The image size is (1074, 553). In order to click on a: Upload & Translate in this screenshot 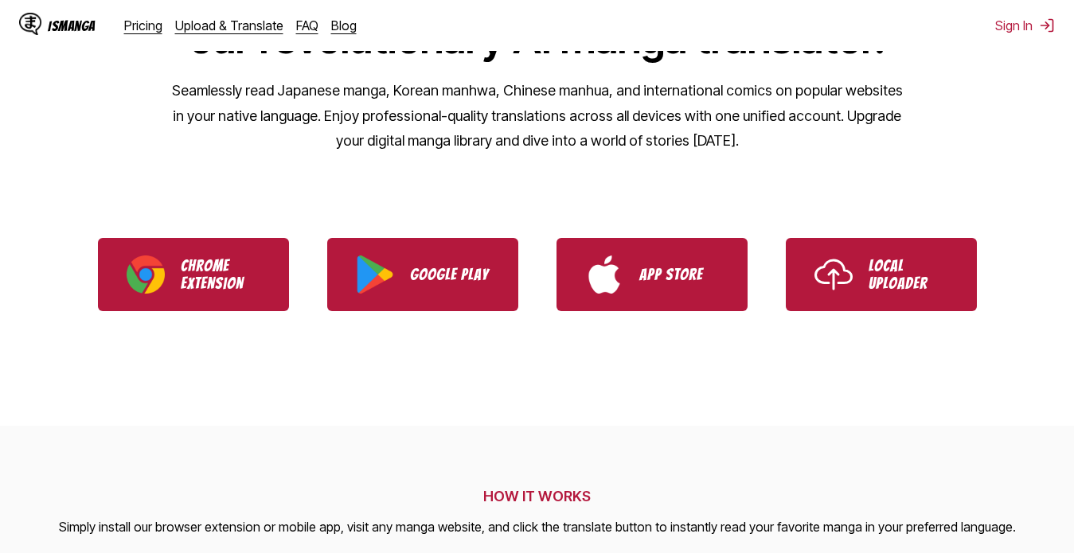, I will do `click(229, 25)`.